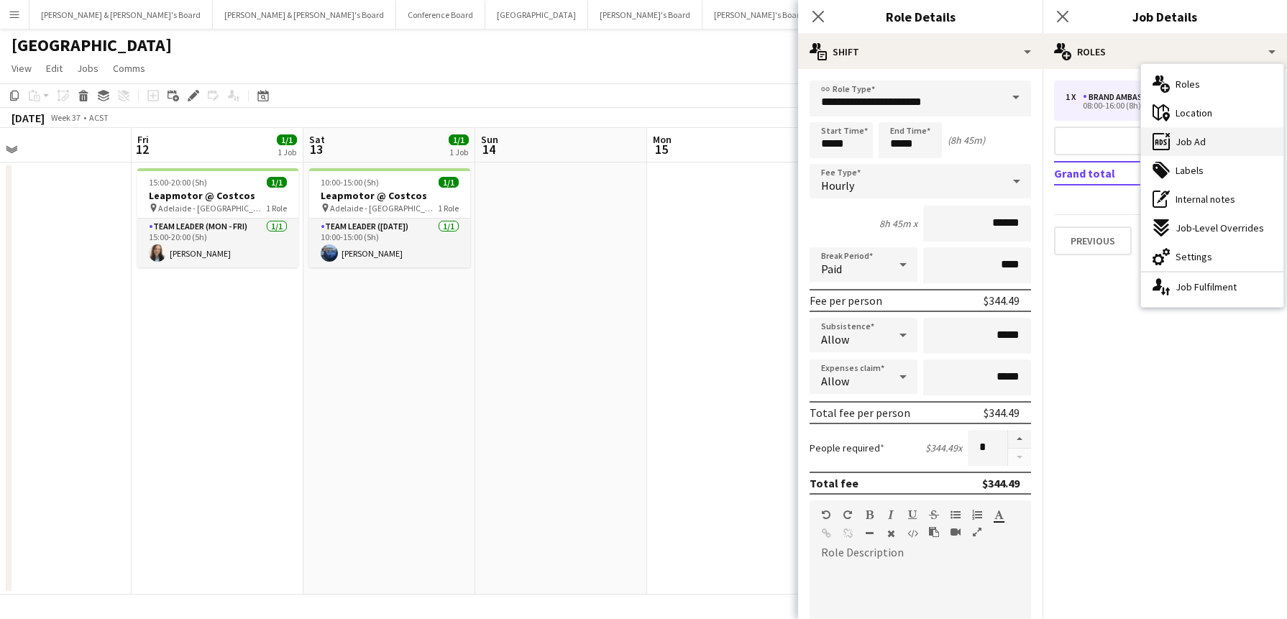 The image size is (1287, 619). I want to click on span: Paid, so click(831, 269).